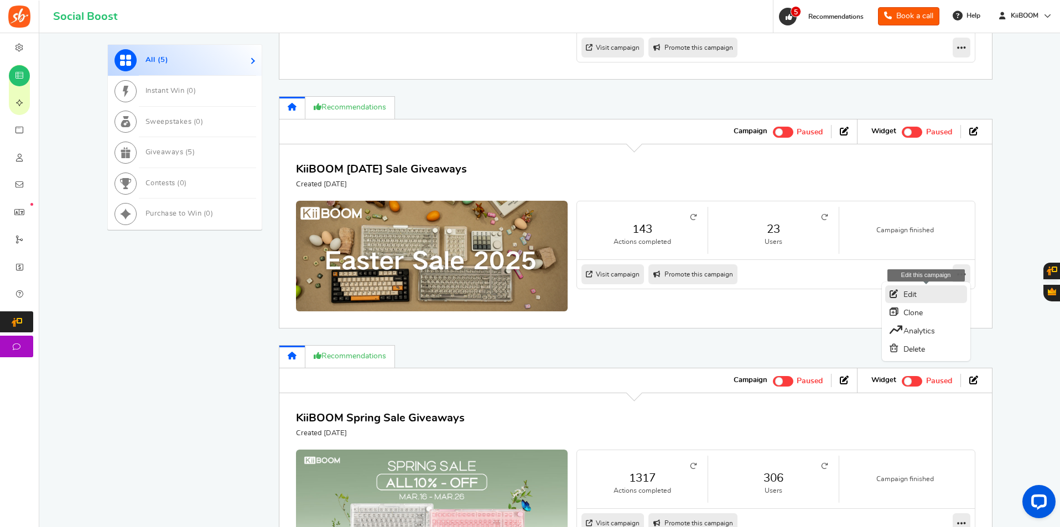 The width and height of the screenshot is (1060, 527). I want to click on span: KiiBOOM, so click(1025, 15).